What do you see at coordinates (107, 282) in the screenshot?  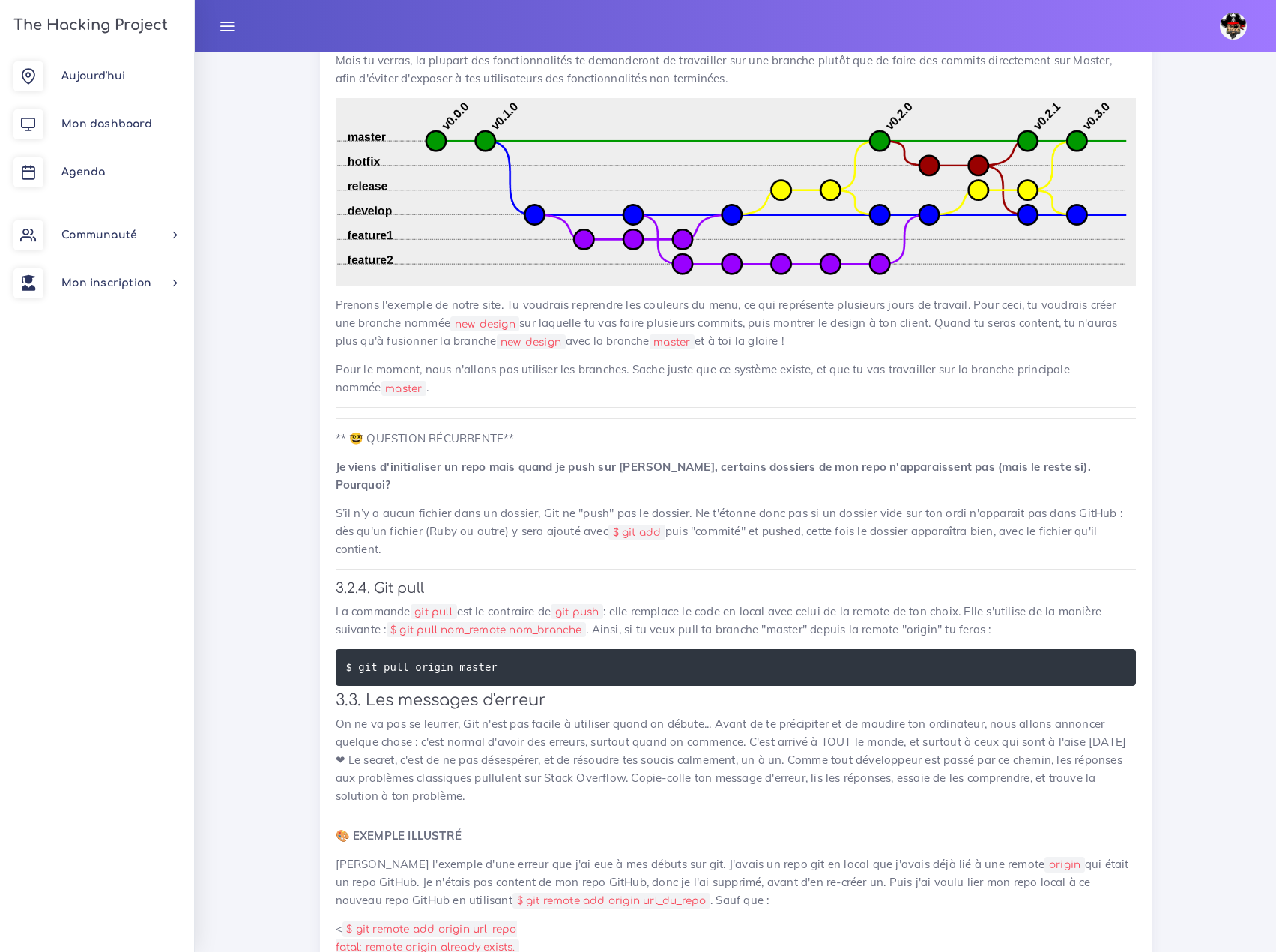 I see `span: Mon inscription` at bounding box center [107, 282].